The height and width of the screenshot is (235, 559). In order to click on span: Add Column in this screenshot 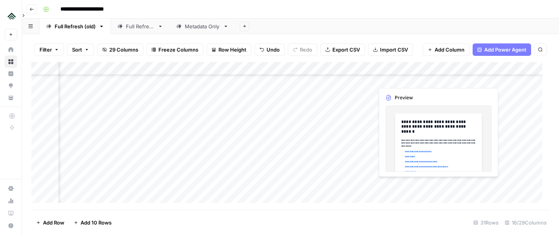, I will do `click(449, 50)`.